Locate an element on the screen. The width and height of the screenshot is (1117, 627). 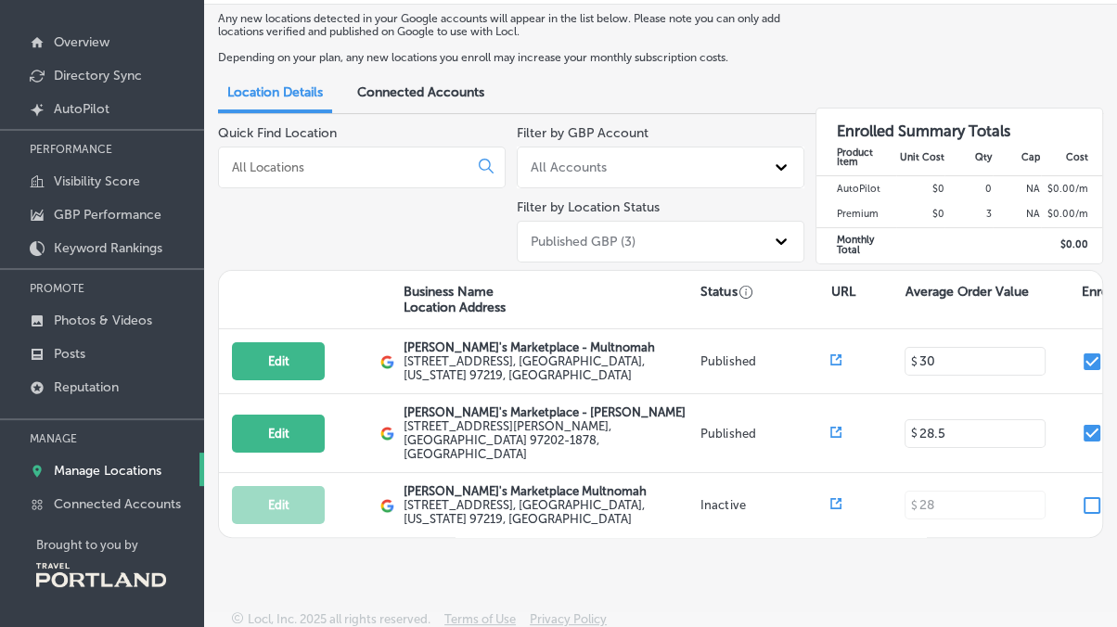
span: Location Details is located at coordinates (275, 92).